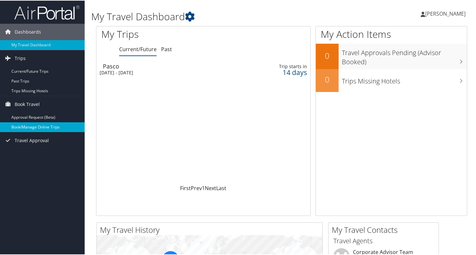 This screenshot has width=476, height=255. What do you see at coordinates (32, 140) in the screenshot?
I see `span: Travel Approval` at bounding box center [32, 140].